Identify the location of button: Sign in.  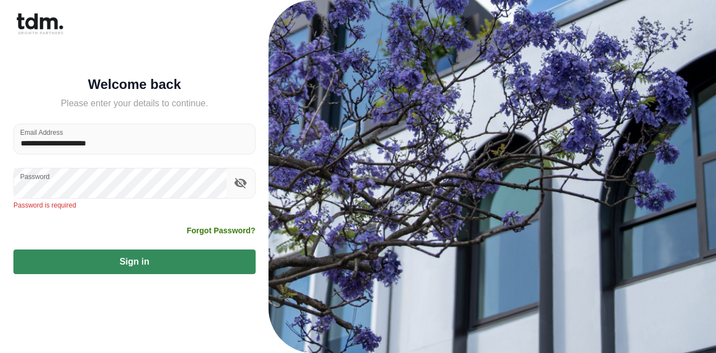
(134, 262).